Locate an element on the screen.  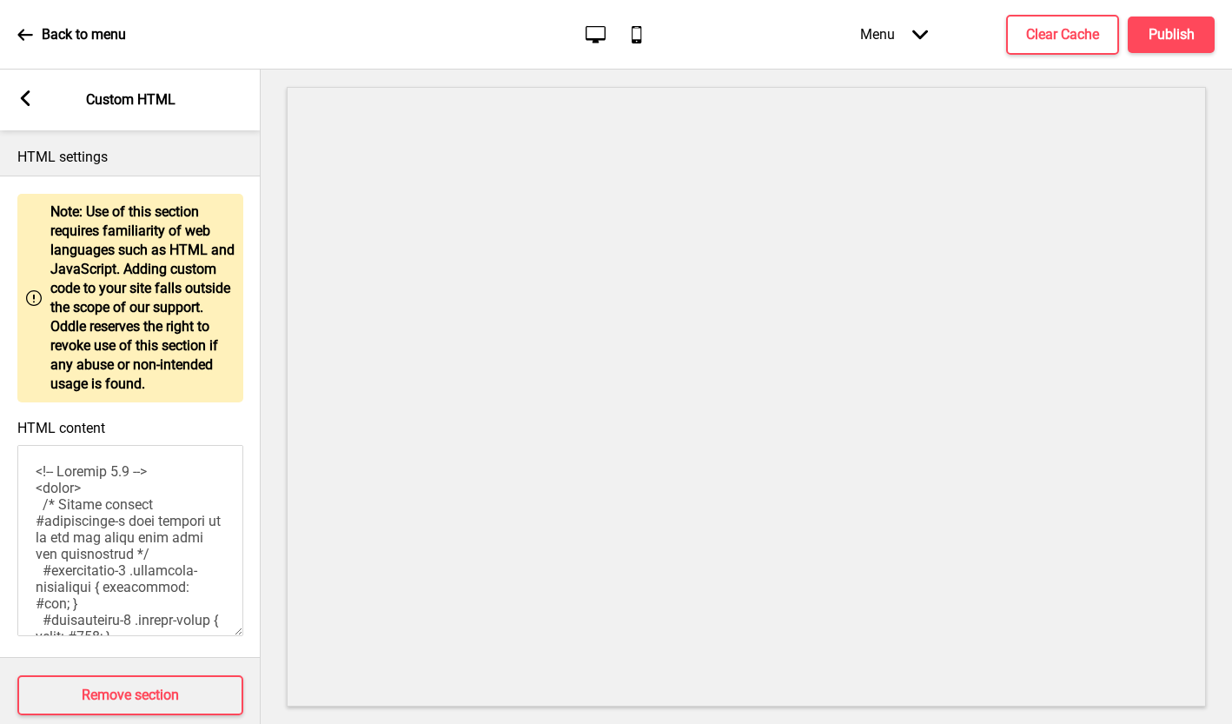
label: HTML content is located at coordinates (61, 428).